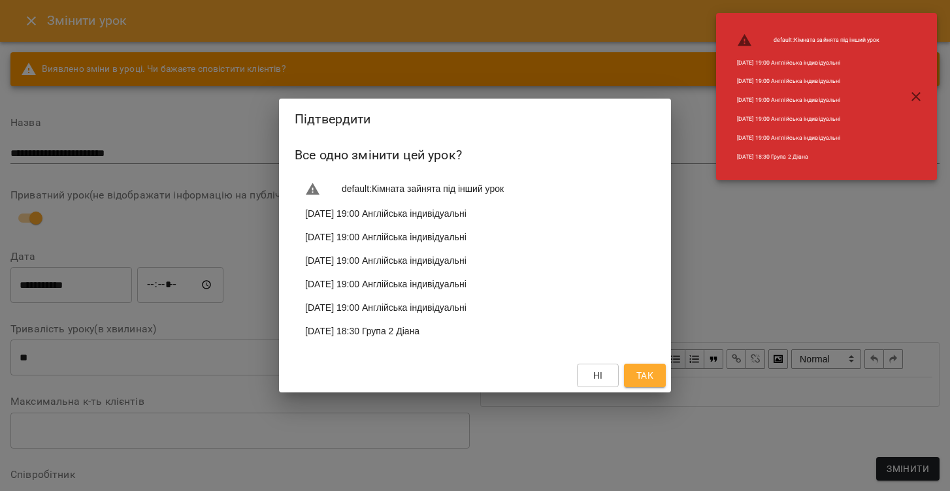  Describe the element at coordinates (475, 155) in the screenshot. I see `h6: Все одно змінити цей урок?` at that location.